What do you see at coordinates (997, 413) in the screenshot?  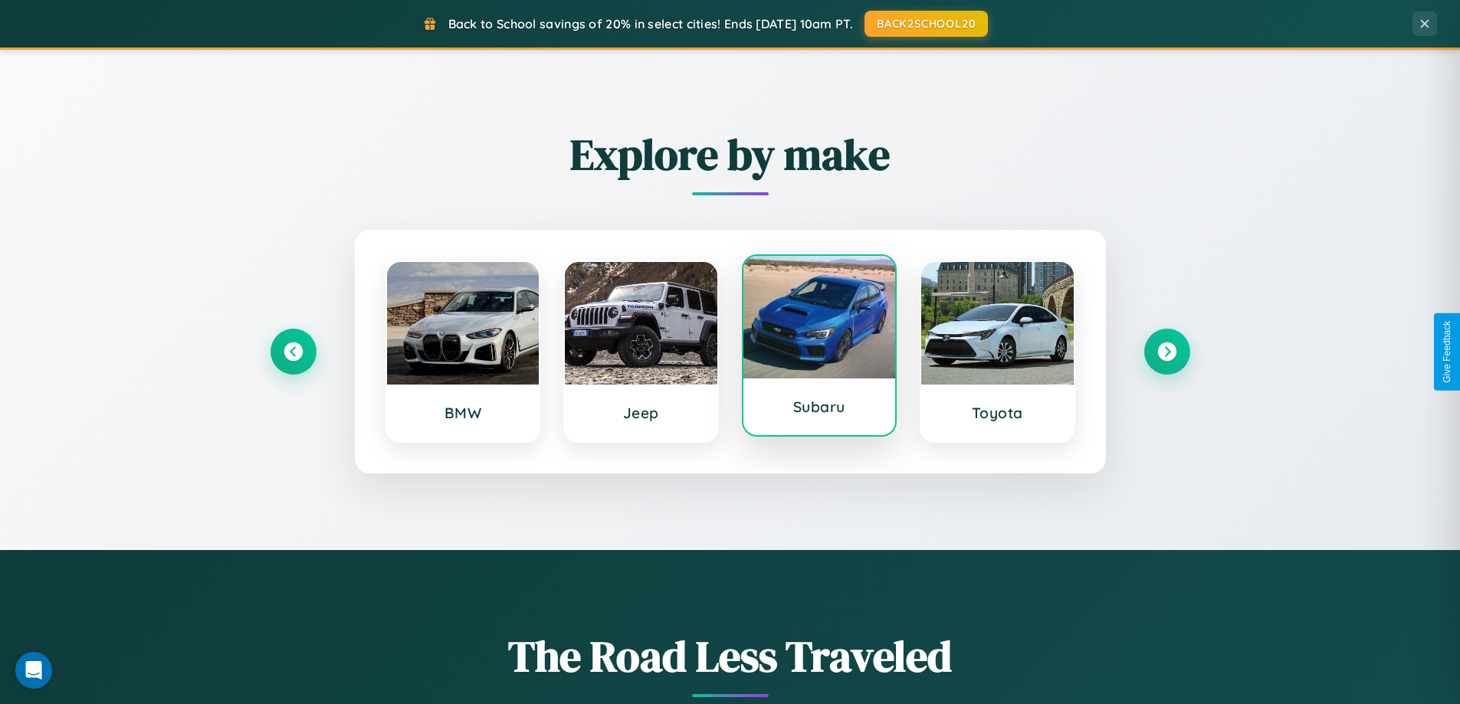 I see `h3: Toyota` at bounding box center [997, 413].